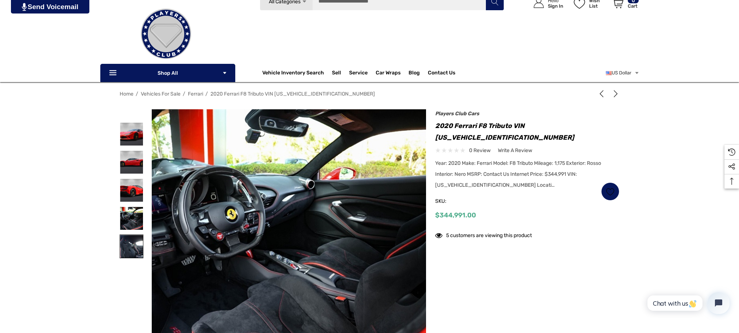 The width and height of the screenshot is (739, 333). Describe the element at coordinates (127, 94) in the screenshot. I see `span: Home` at that location.